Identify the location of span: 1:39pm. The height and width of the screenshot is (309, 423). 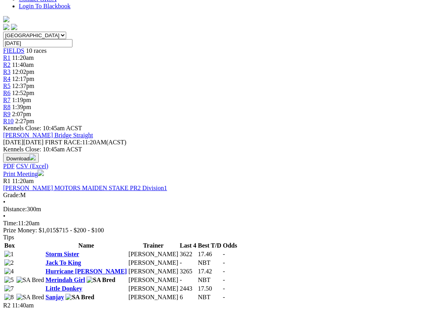
(22, 107).